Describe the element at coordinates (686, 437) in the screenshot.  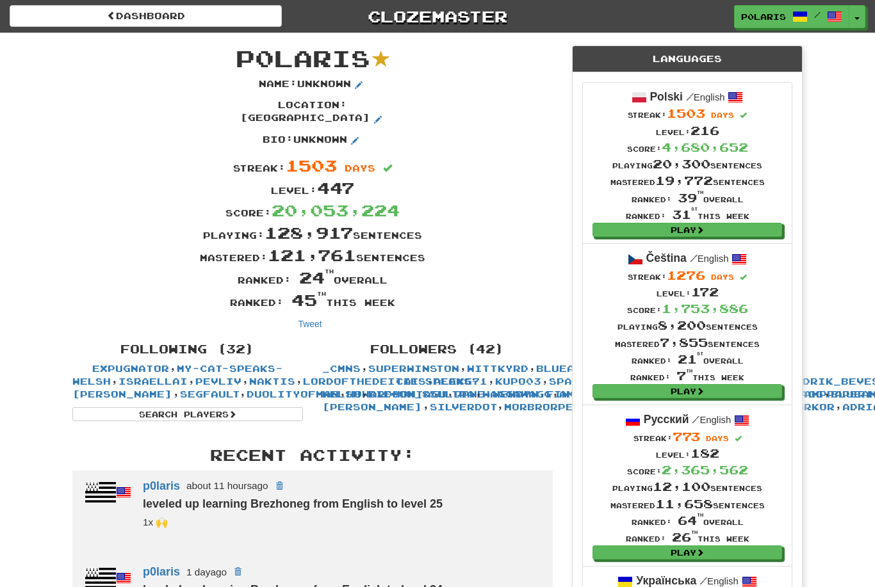
I see `span: 773` at that location.